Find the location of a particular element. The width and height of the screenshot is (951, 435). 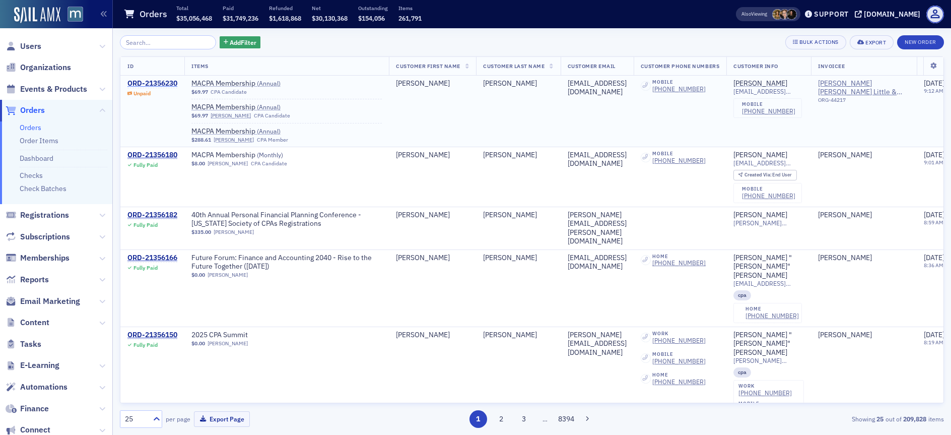

time: 9:12 AM is located at coordinates (933, 91).